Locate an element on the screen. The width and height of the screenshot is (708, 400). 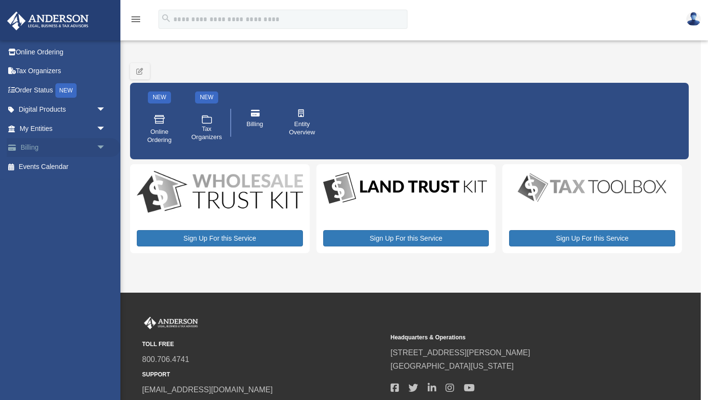
i: search is located at coordinates (166, 18).